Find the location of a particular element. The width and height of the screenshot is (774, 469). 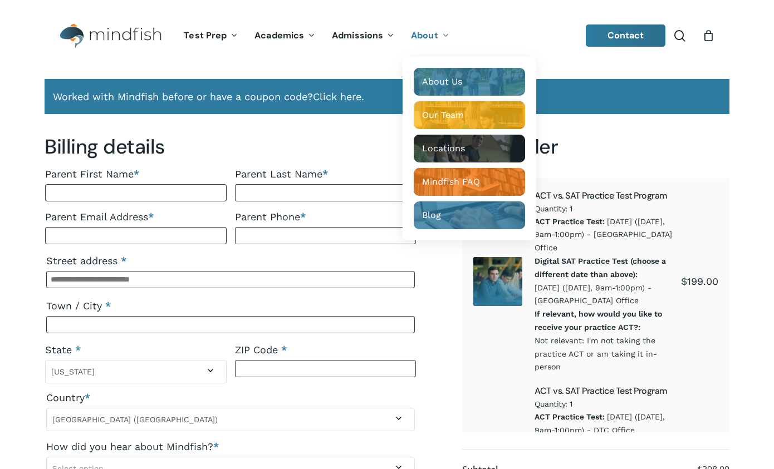

a: Click here. is located at coordinates (339, 96).